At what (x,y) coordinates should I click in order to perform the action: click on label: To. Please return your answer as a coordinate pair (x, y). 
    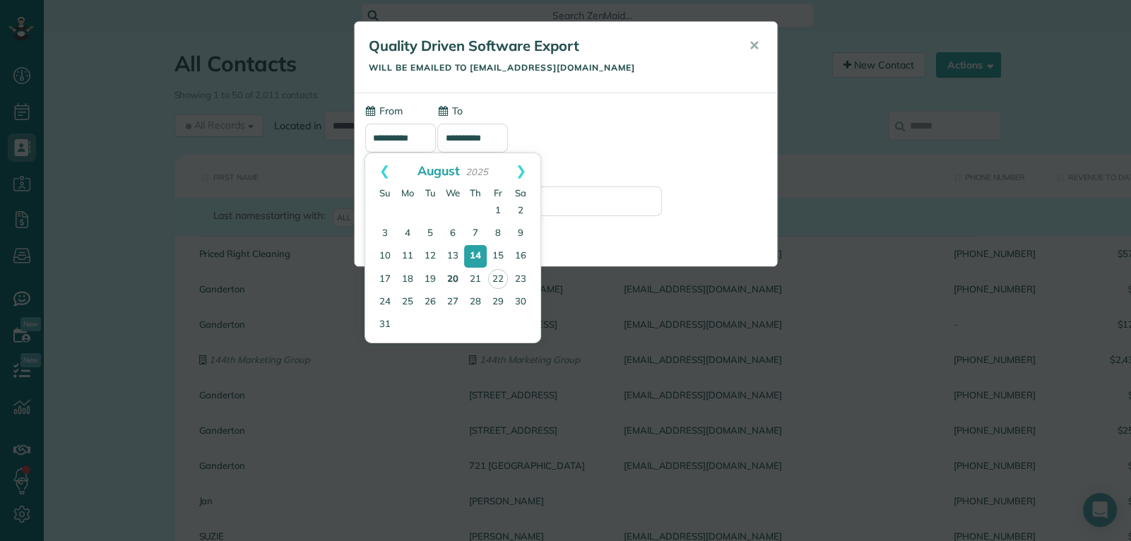
    Looking at the image, I should click on (449, 111).